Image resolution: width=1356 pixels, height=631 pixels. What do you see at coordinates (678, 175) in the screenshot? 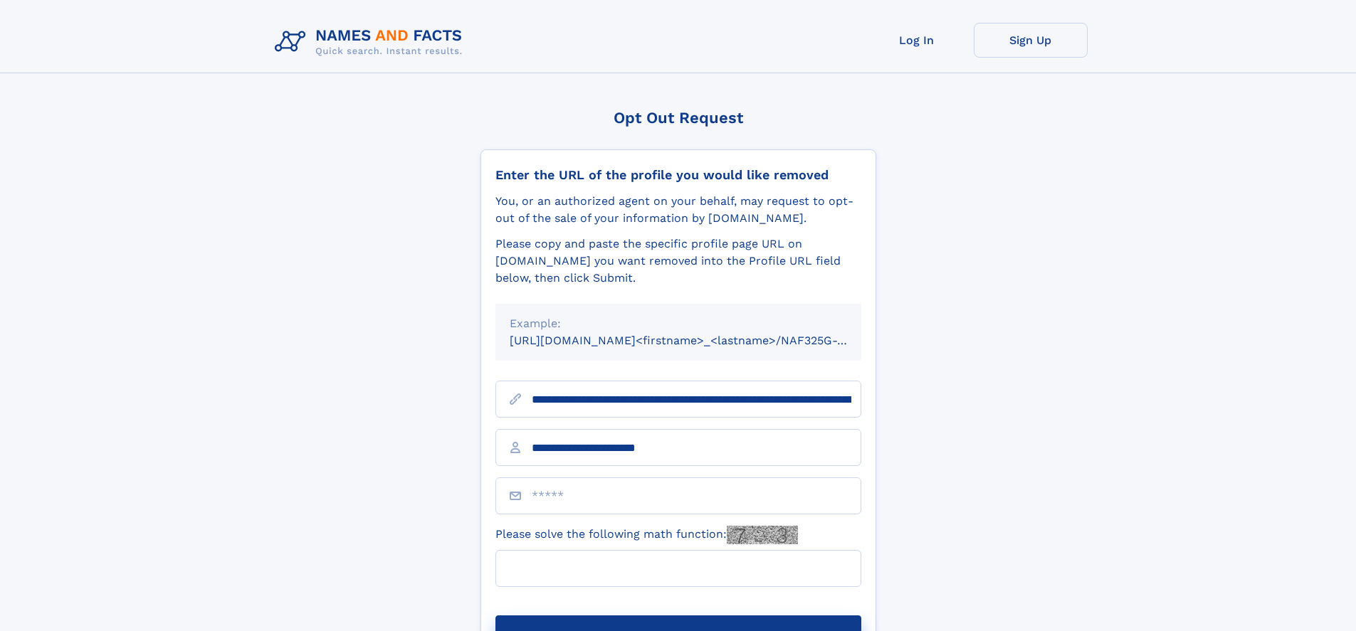
I see `div: Enter the URL of the profile you would like removed` at bounding box center [678, 175].